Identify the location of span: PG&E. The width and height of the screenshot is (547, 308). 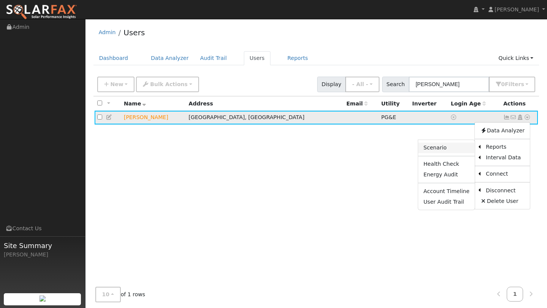
(388, 117).